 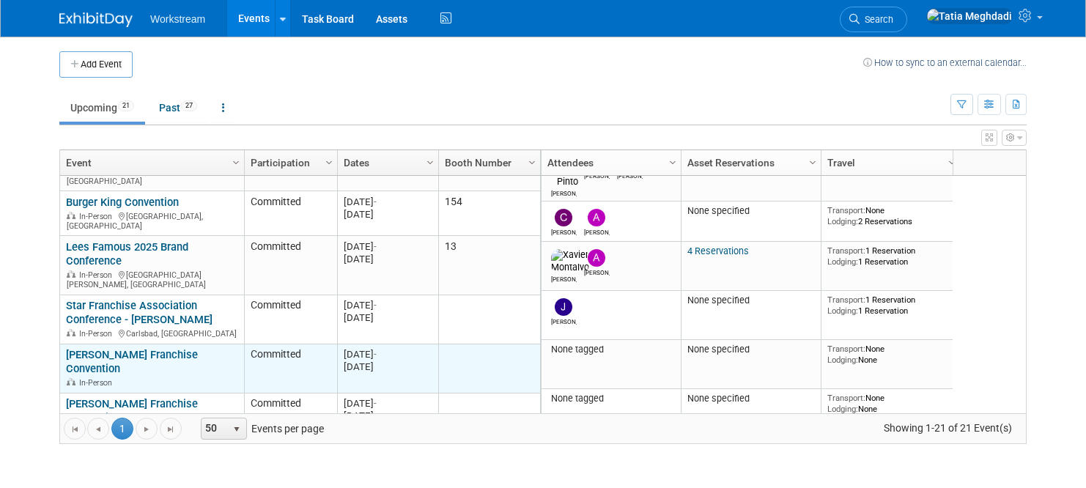 What do you see at coordinates (171, 429) in the screenshot?
I see `a: Go to the last page` at bounding box center [171, 429].